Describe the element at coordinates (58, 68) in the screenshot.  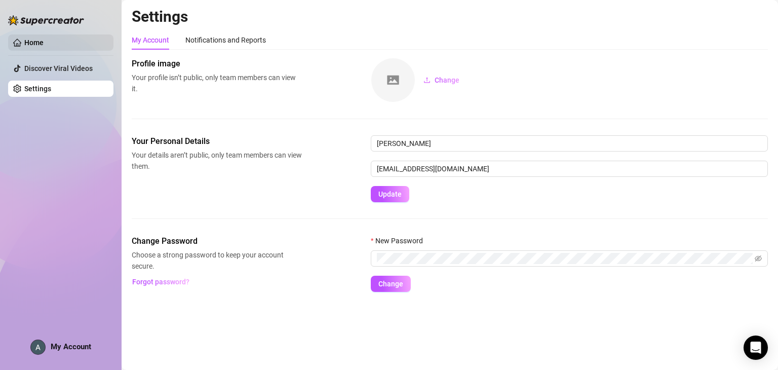
I see `a: Discover Viral Videos` at that location.